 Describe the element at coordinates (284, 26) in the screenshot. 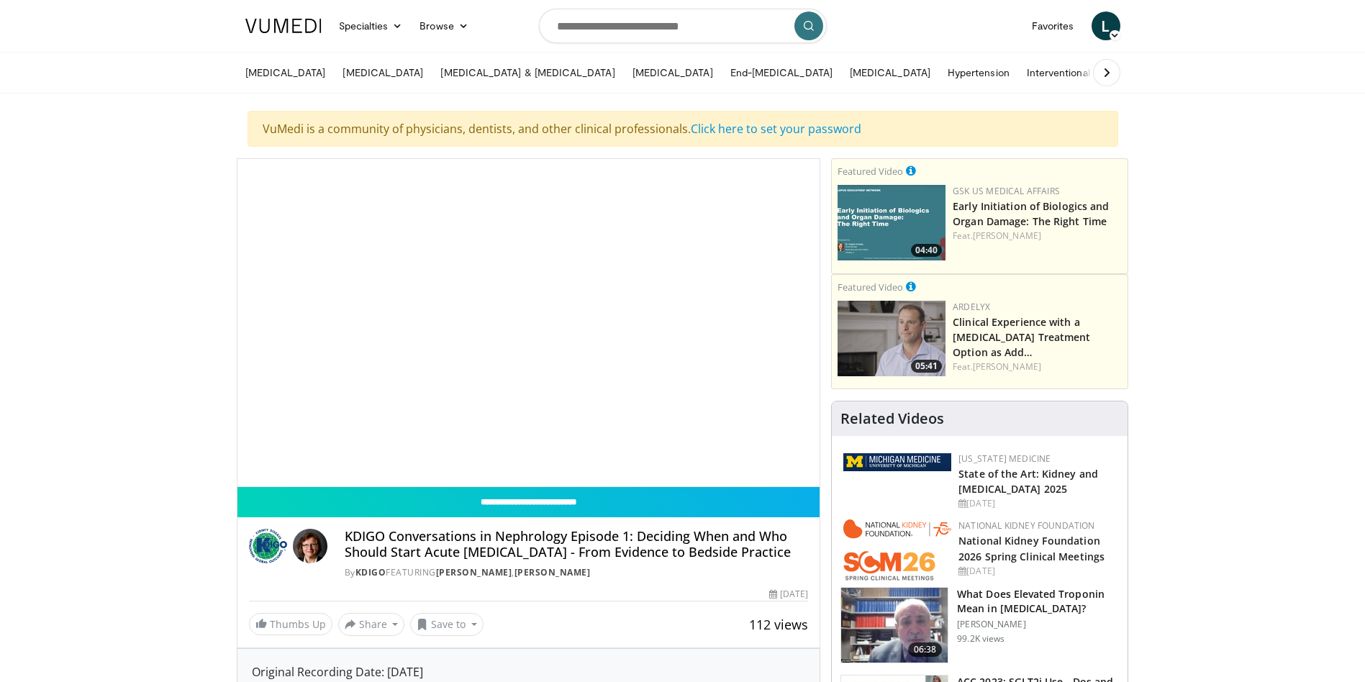

I see `img: VuMedi Logo` at that location.